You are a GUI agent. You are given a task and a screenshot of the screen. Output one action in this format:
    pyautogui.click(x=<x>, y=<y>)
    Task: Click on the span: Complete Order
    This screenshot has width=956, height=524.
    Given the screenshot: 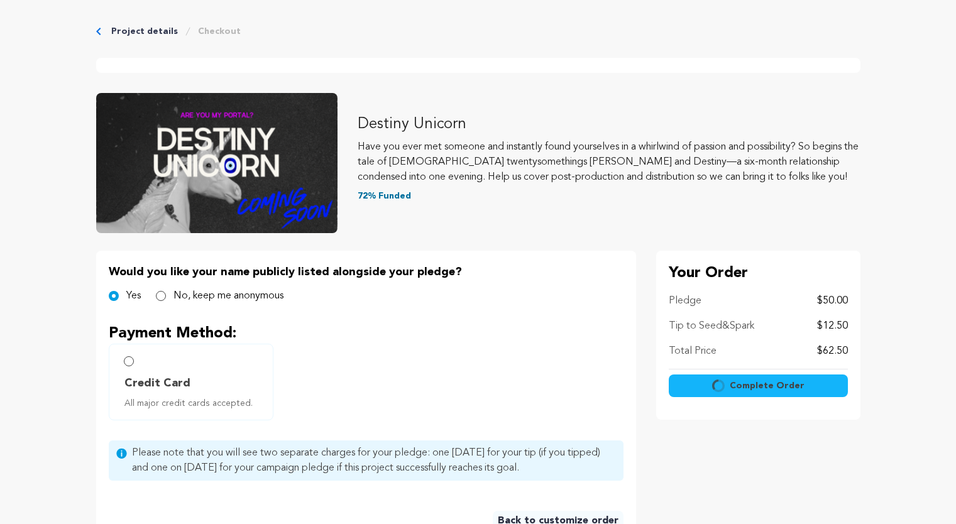 What is the action you would take?
    pyautogui.click(x=767, y=386)
    